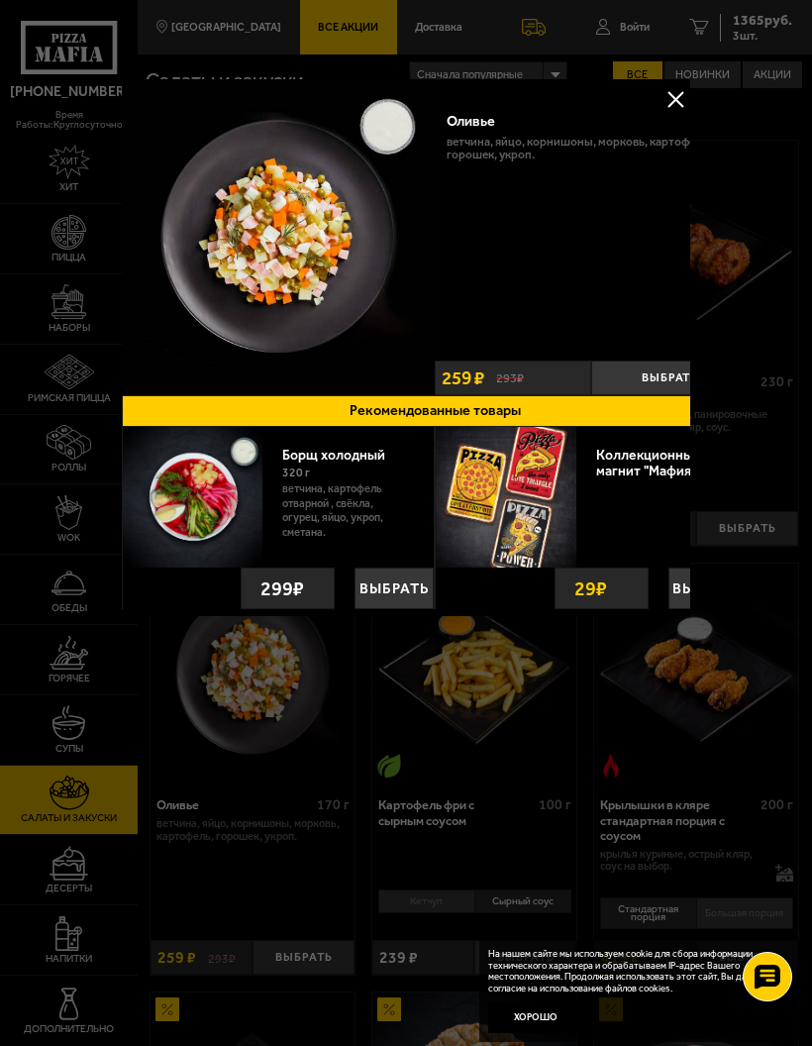 The height and width of the screenshot is (1046, 812). What do you see at coordinates (636, 971) in the screenshot?
I see `p: На нашем сайте мы используем cookie для сбора информации технического характера и обрабатываем IP...` at bounding box center [636, 971].